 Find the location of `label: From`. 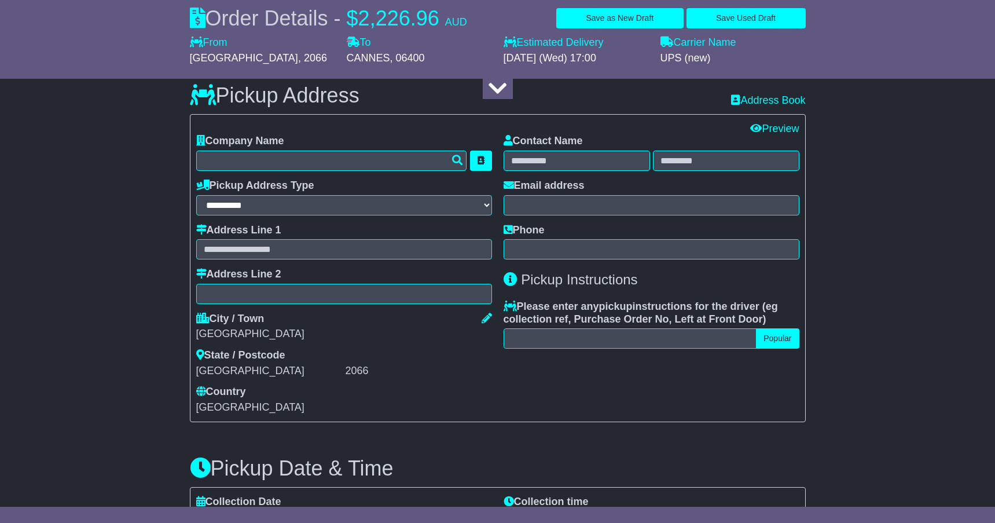

label: From is located at coordinates (208, 43).